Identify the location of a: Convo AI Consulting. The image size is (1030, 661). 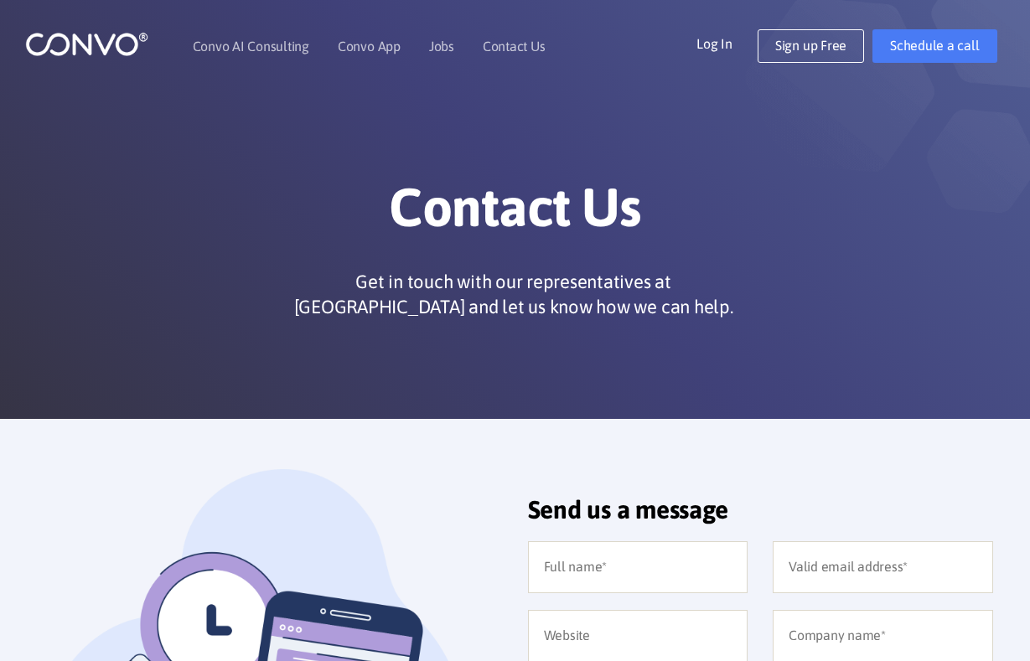
(251, 46).